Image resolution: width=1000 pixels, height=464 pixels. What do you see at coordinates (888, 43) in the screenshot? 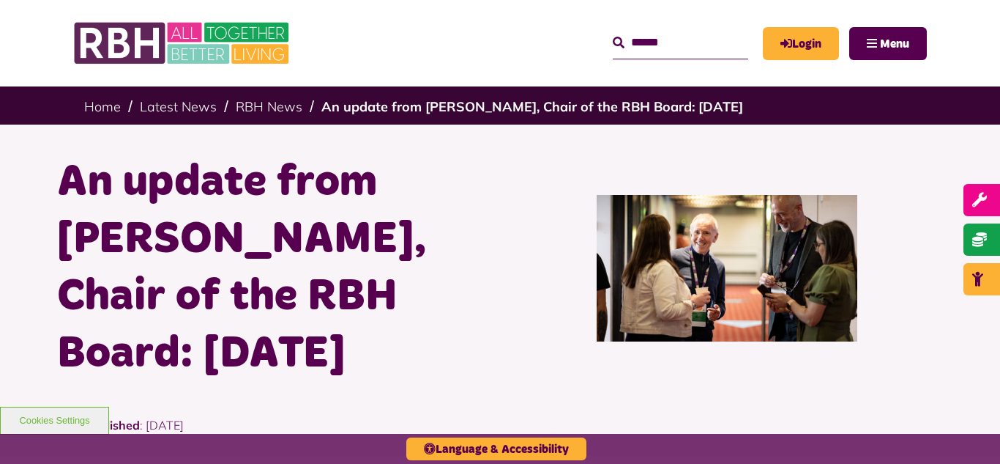
I see `button: Navigation` at bounding box center [888, 43].